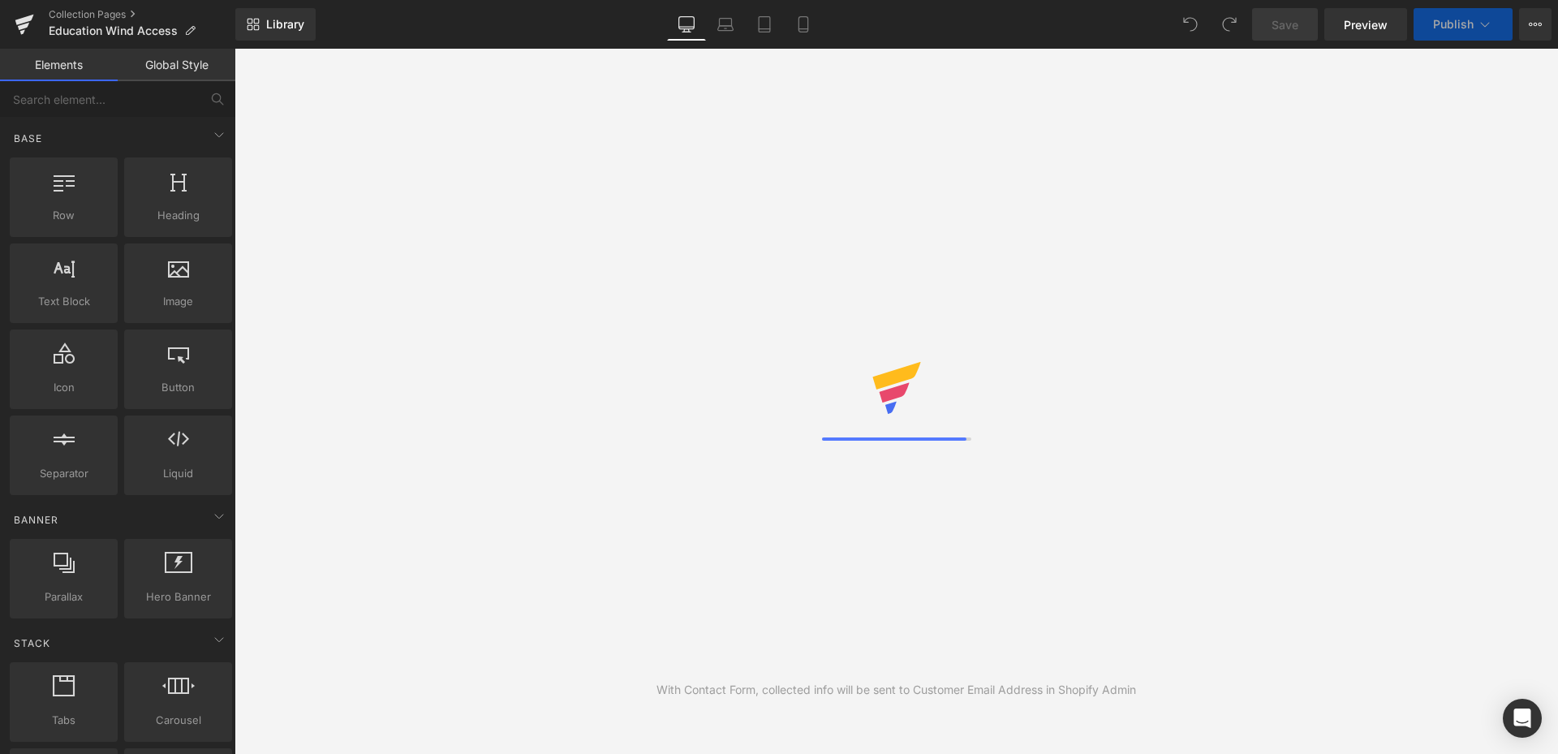  Describe the element at coordinates (1285, 24) in the screenshot. I see `span: Save` at that location.